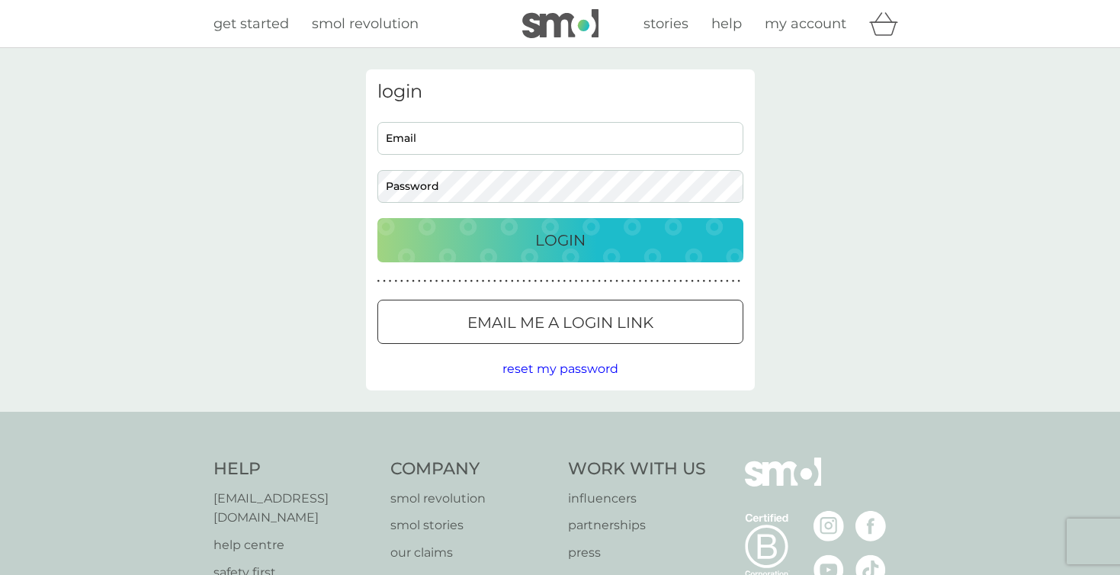  What do you see at coordinates (471, 525) in the screenshot?
I see `a: smol stories` at bounding box center [471, 525].